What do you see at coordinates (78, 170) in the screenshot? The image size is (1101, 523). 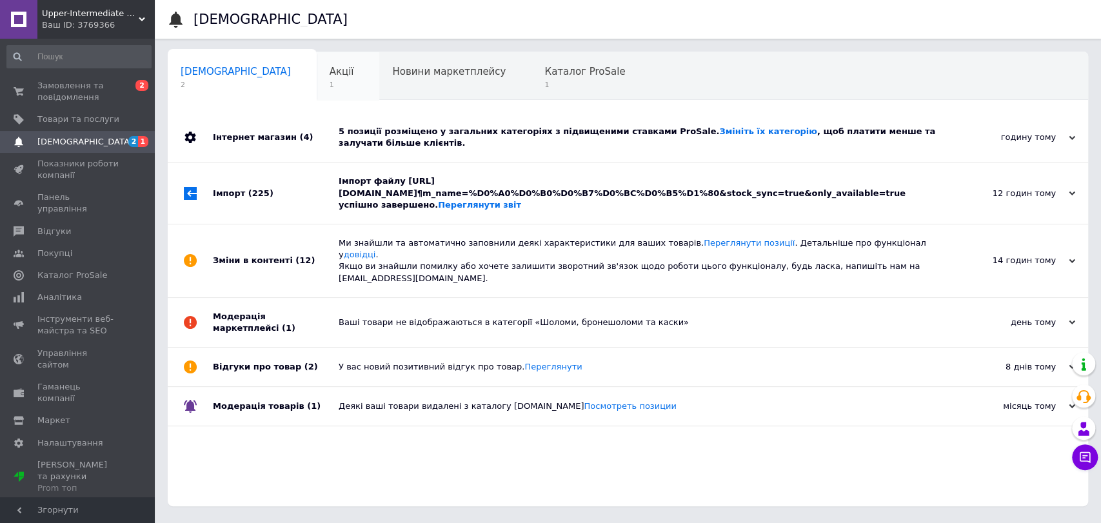 I see `span: Показники роботи компанії` at bounding box center [78, 170].